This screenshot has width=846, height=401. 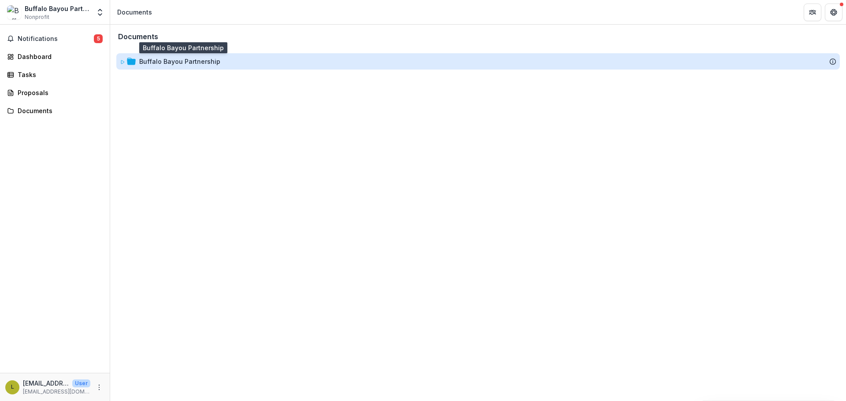 What do you see at coordinates (55, 56) in the screenshot?
I see `a: Dashboard` at bounding box center [55, 56].